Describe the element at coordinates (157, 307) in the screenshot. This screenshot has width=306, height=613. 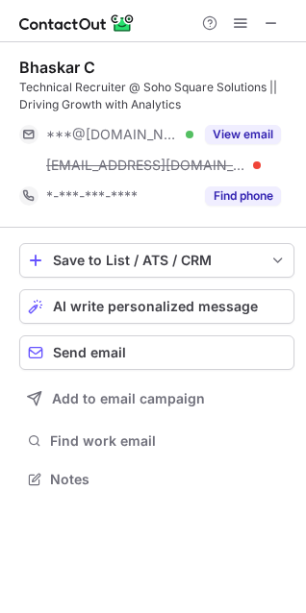
I see `button: AI write personalized message` at that location.